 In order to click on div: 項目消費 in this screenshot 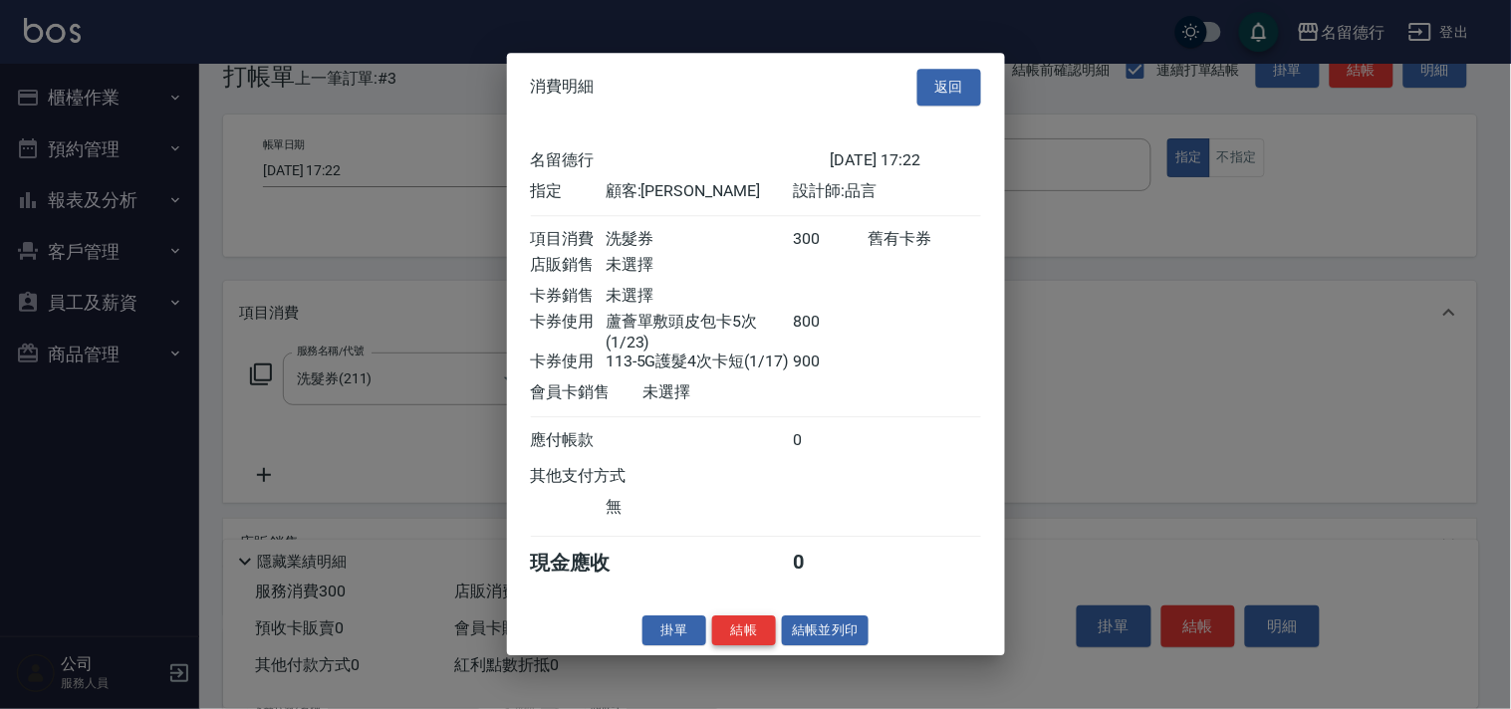, I will do `click(568, 239)`.